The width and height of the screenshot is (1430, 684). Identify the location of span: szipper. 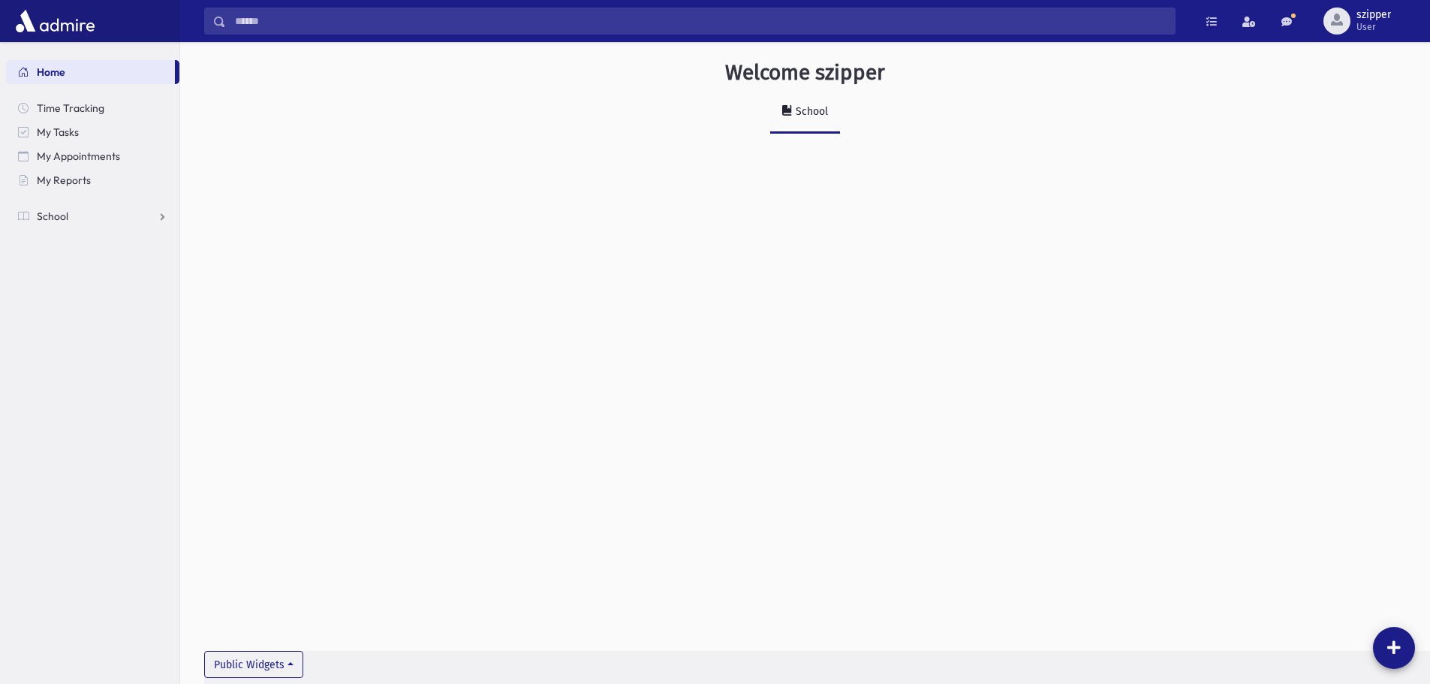
(1373, 15).